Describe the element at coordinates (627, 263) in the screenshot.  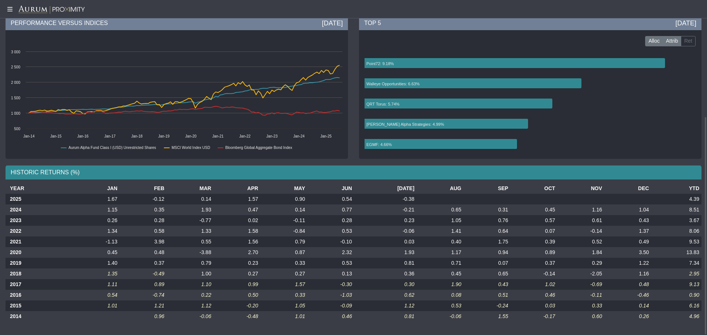
I see `td: 1.22` at that location.